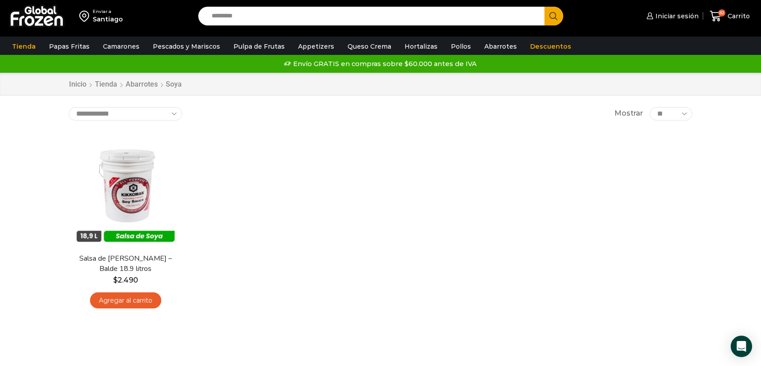 Image resolution: width=761 pixels, height=366 pixels. Describe the element at coordinates (108, 19) in the screenshot. I see `div: Santiago` at that location.